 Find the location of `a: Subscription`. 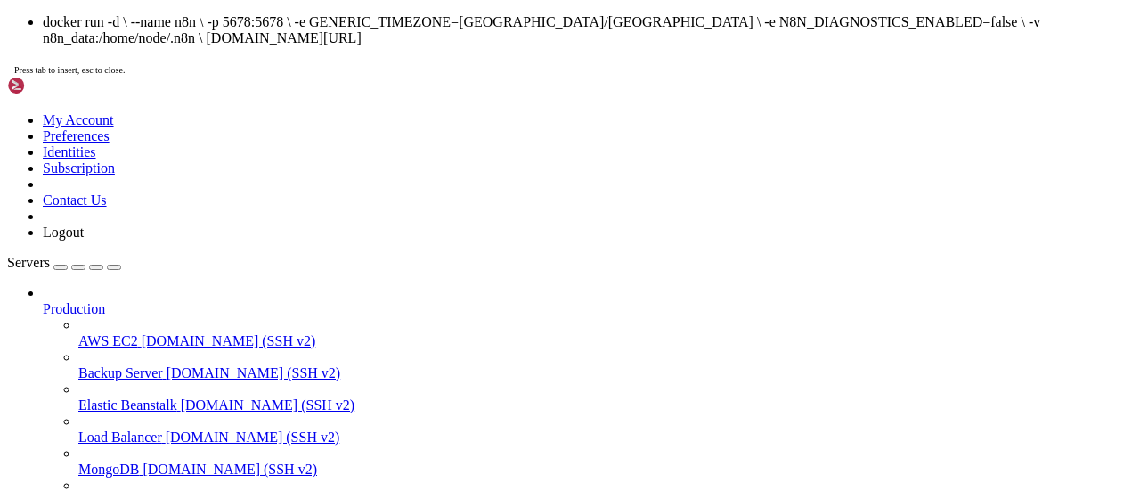

a: Subscription is located at coordinates (78, 167).